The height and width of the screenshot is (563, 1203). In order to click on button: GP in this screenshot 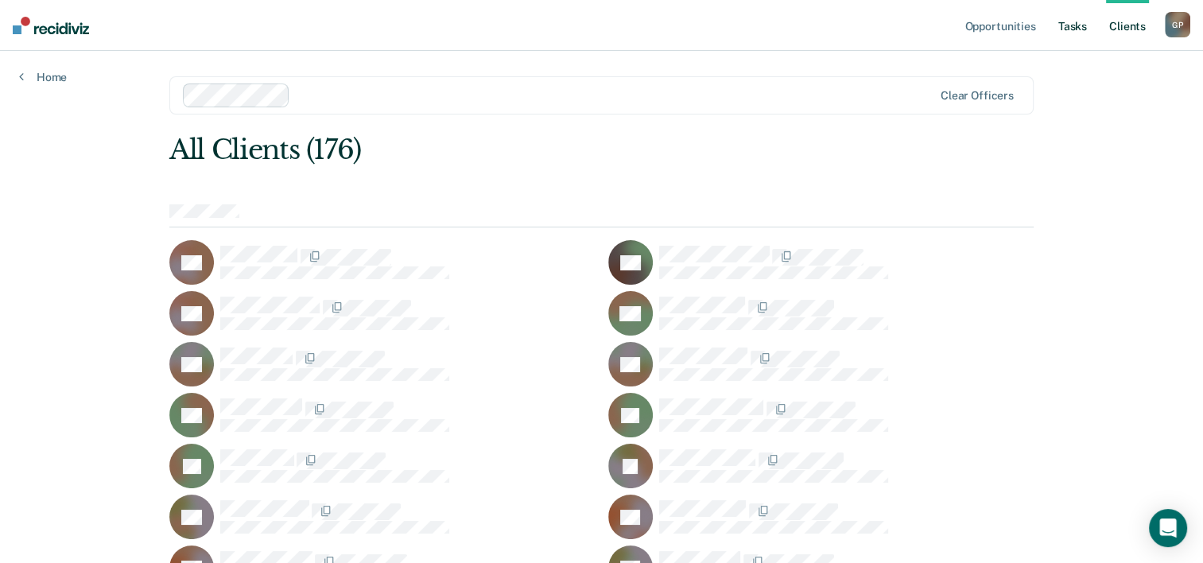, I will do `click(1177, 25)`.